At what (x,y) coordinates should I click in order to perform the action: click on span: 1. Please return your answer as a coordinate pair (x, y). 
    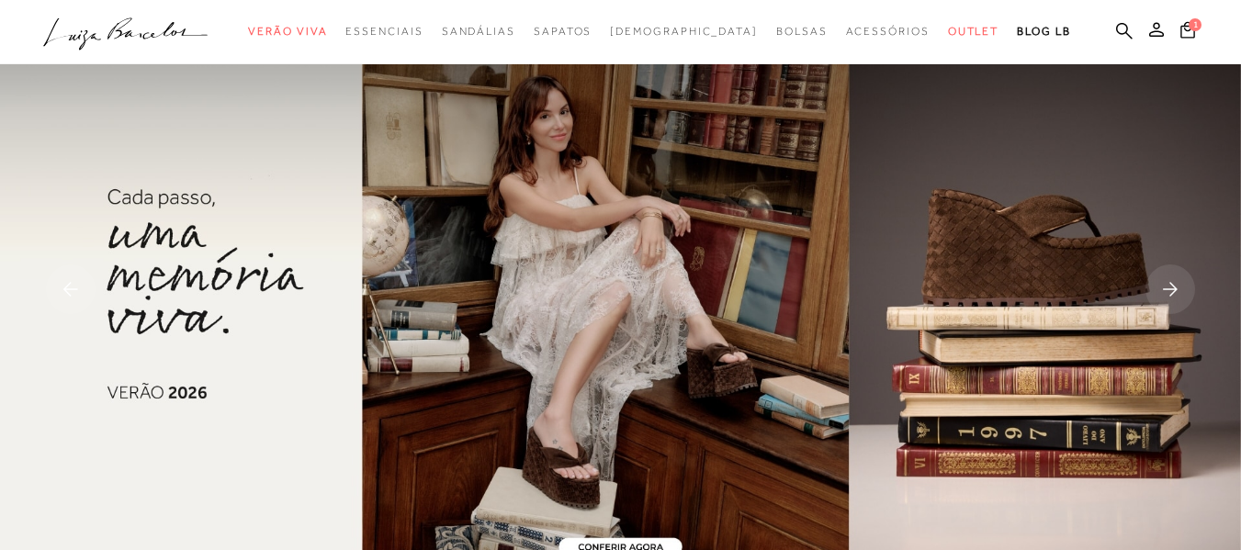
    Looking at the image, I should click on (1195, 25).